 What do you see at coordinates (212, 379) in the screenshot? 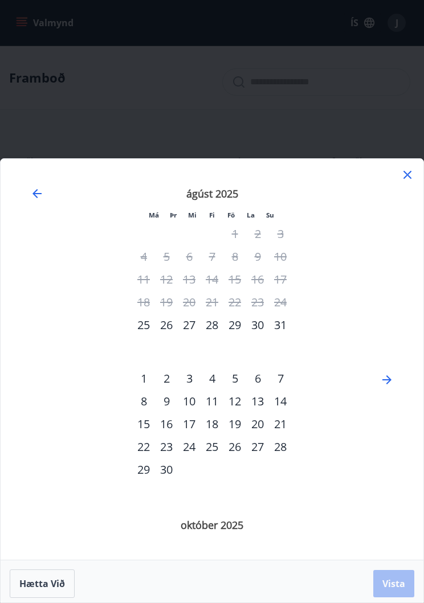
I see `td: Choose fimmtudagur, 4. september 2025 as your check-in date. It’s available.` at bounding box center [212, 379].